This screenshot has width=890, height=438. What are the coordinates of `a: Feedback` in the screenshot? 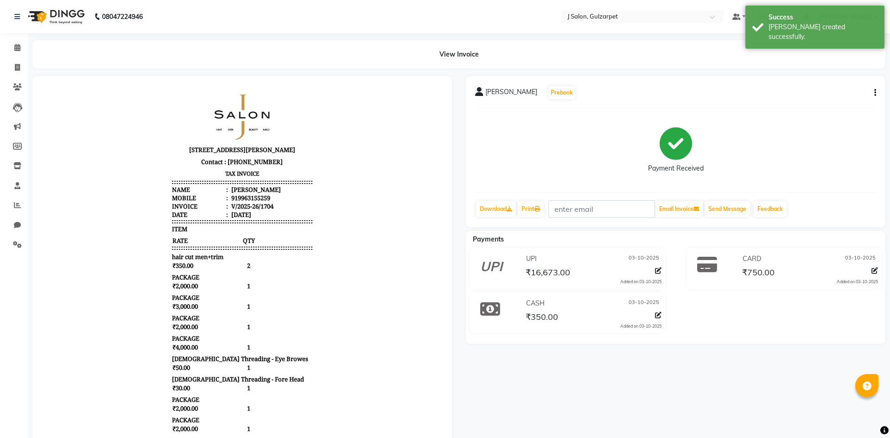 It's located at (770, 209).